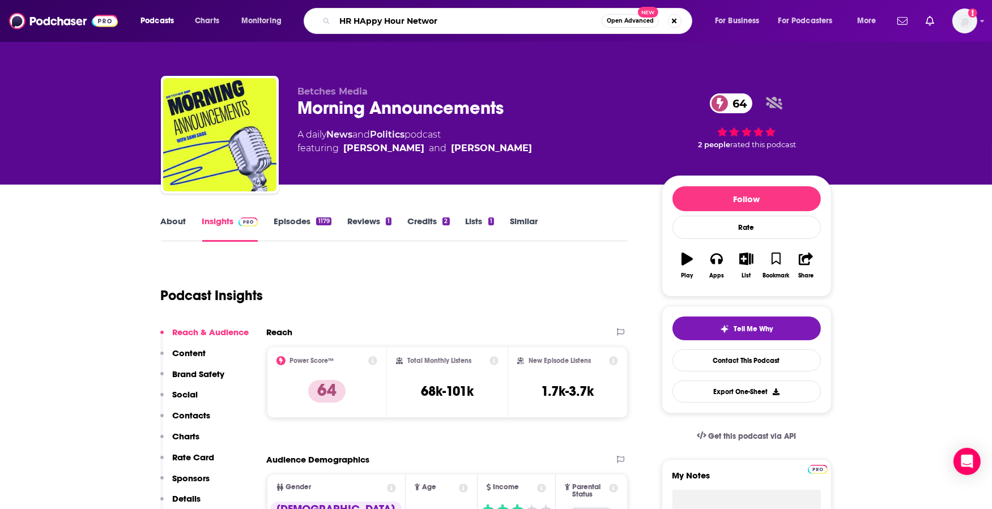 The height and width of the screenshot is (509, 992). I want to click on a: 64, so click(731, 103).